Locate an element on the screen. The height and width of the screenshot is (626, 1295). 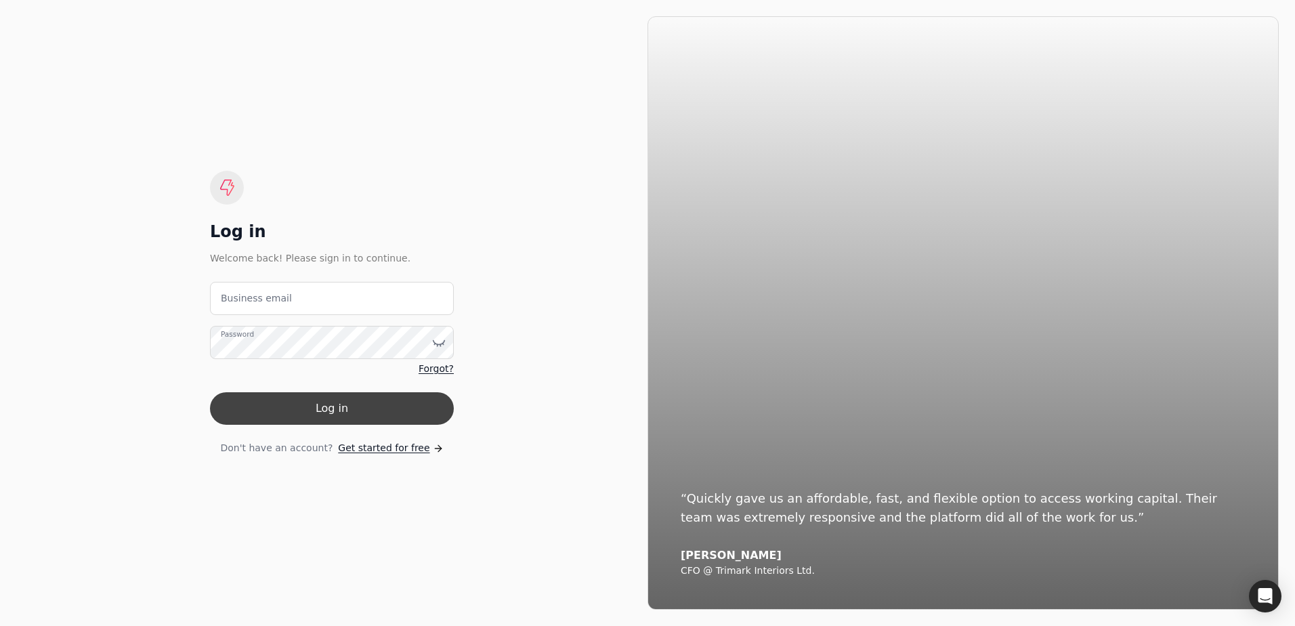
div: “Quickly gave us an affordable, fast, and flexible option to access working capital. Their team w... is located at coordinates (963, 508).